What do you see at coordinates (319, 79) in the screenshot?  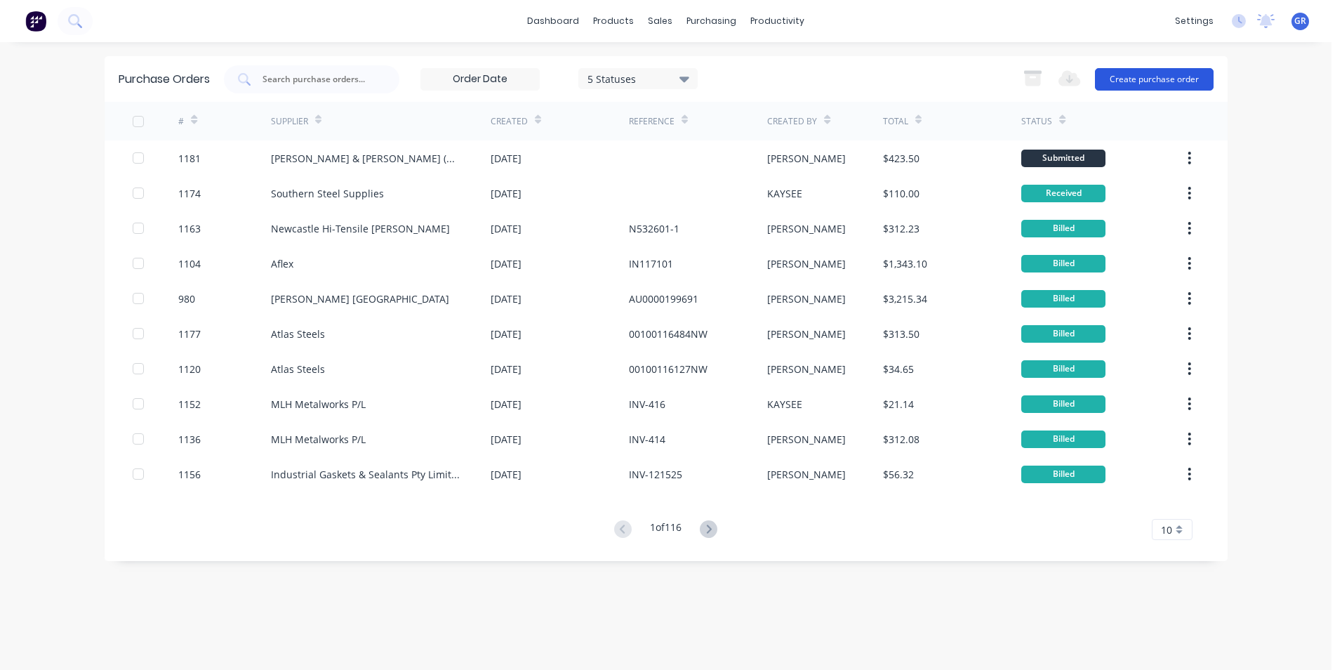 I see `input: Search purchase orders...` at bounding box center [319, 79].